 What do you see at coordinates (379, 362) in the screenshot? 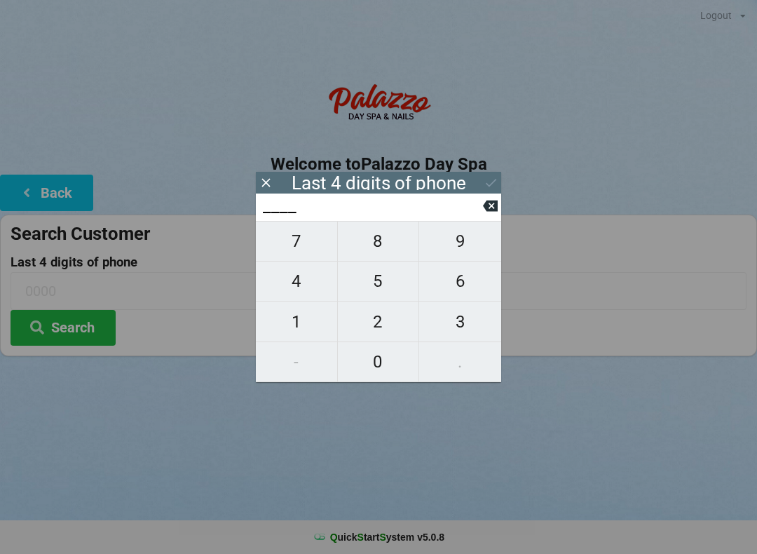
I see `button: 0` at bounding box center [379, 362].